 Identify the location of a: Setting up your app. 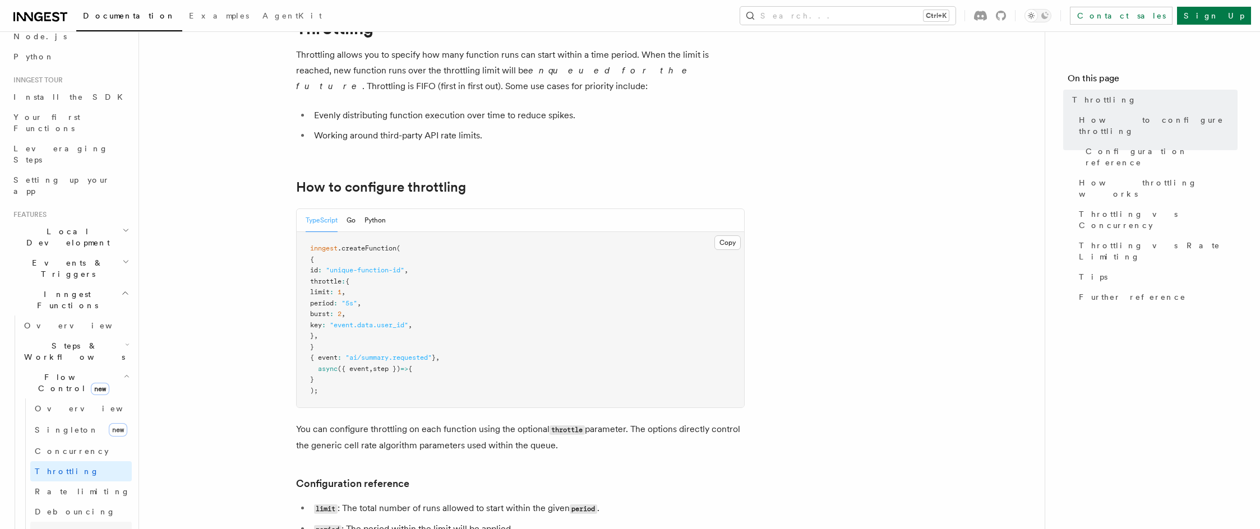
(70, 186).